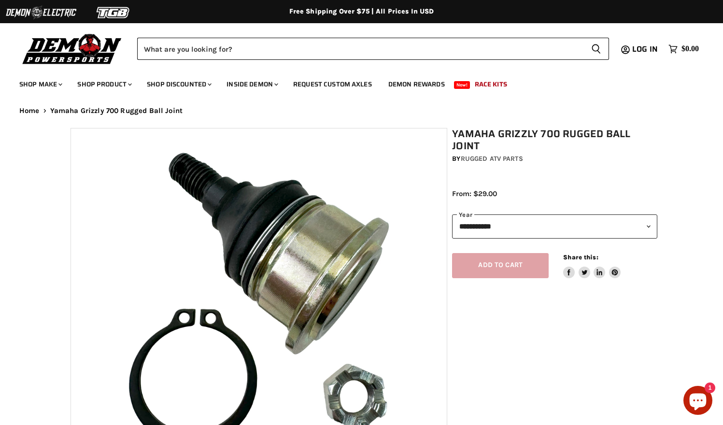 This screenshot has width=723, height=425. Describe the element at coordinates (462, 85) in the screenshot. I see `span: New!` at that location.